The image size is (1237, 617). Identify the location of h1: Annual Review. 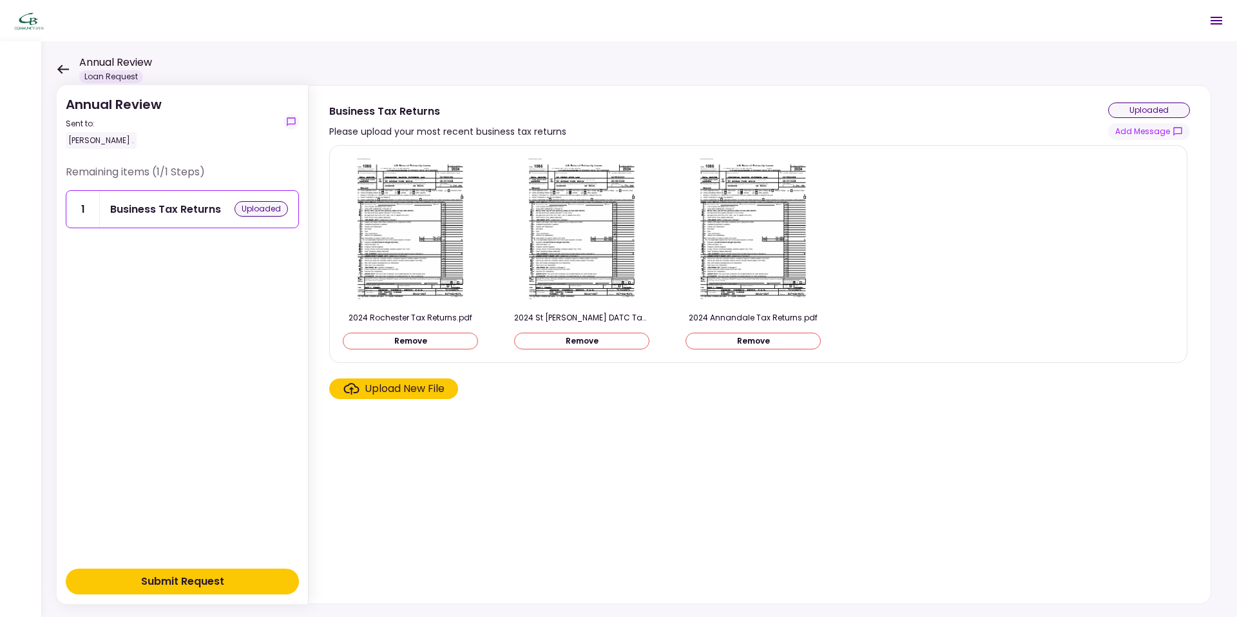
(115, 63).